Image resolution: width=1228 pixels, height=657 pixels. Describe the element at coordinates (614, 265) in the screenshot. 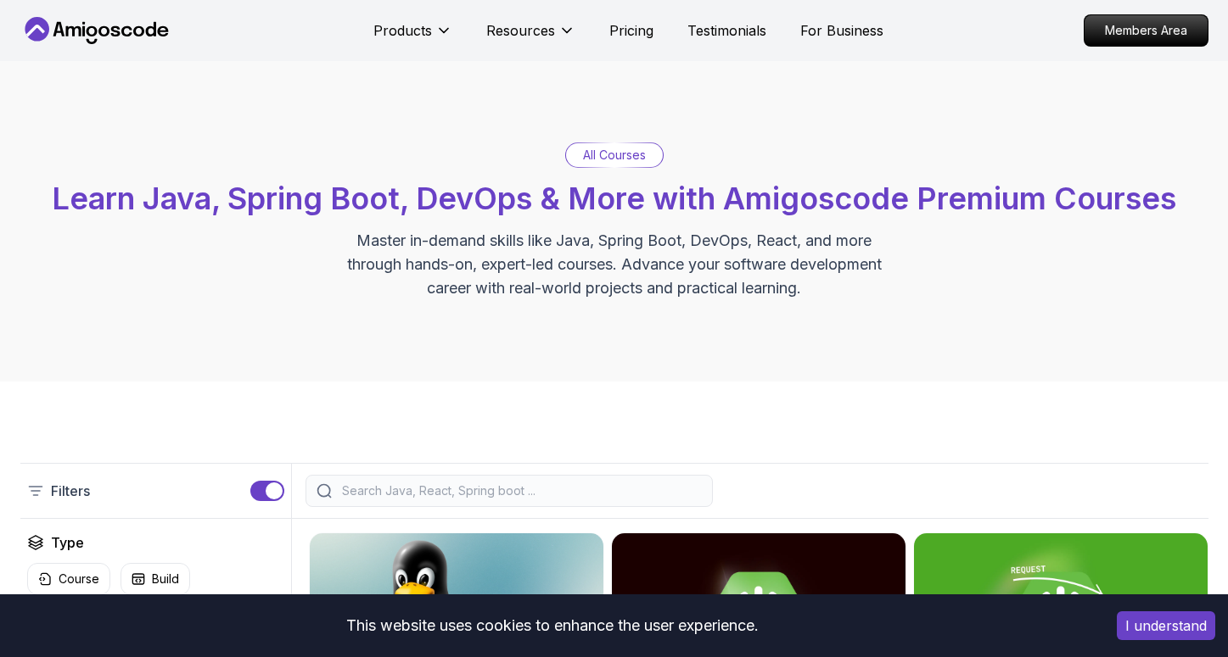

I see `p: Master in-demand skills like Java, Spring Boot, DevOps, React, and more through hands-on, expert-...` at that location.